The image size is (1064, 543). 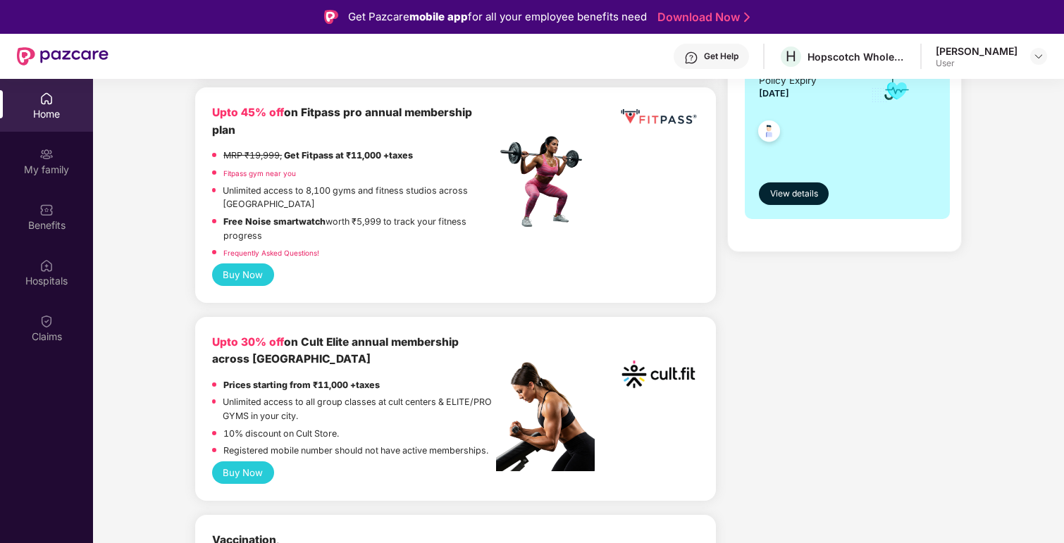 I want to click on img: Logo, so click(x=331, y=17).